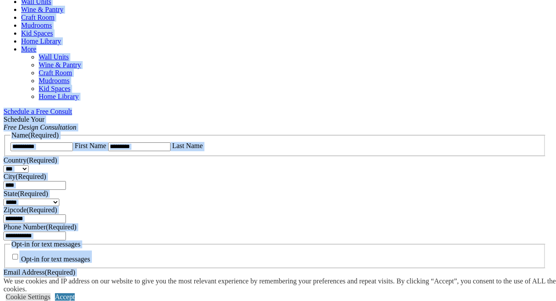 The height and width of the screenshot is (301, 556). Describe the element at coordinates (35, 135) in the screenshot. I see `legend: Name` at that location.